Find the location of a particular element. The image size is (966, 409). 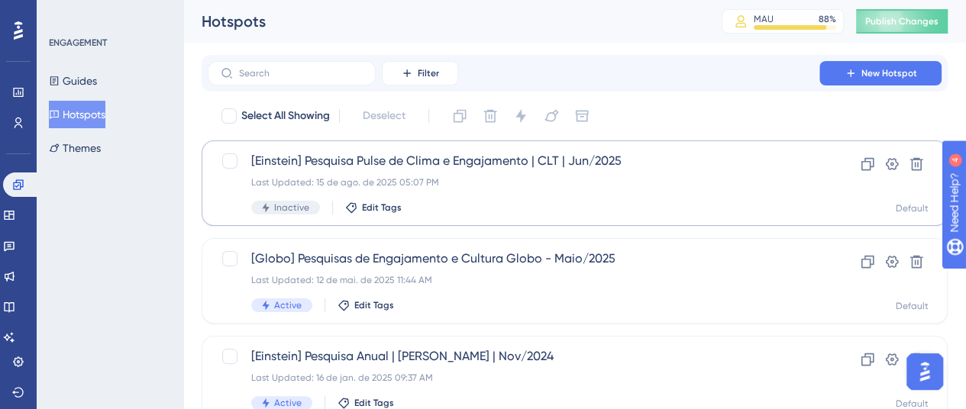

span: [Globo] Pesquisas de Engajamento e Cultura Globo - Maio/2025 is located at coordinates (513, 259).